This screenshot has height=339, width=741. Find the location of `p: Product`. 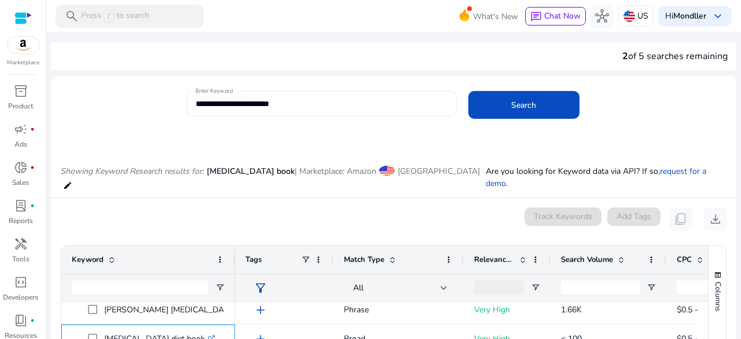

p: Product is located at coordinates (20, 106).